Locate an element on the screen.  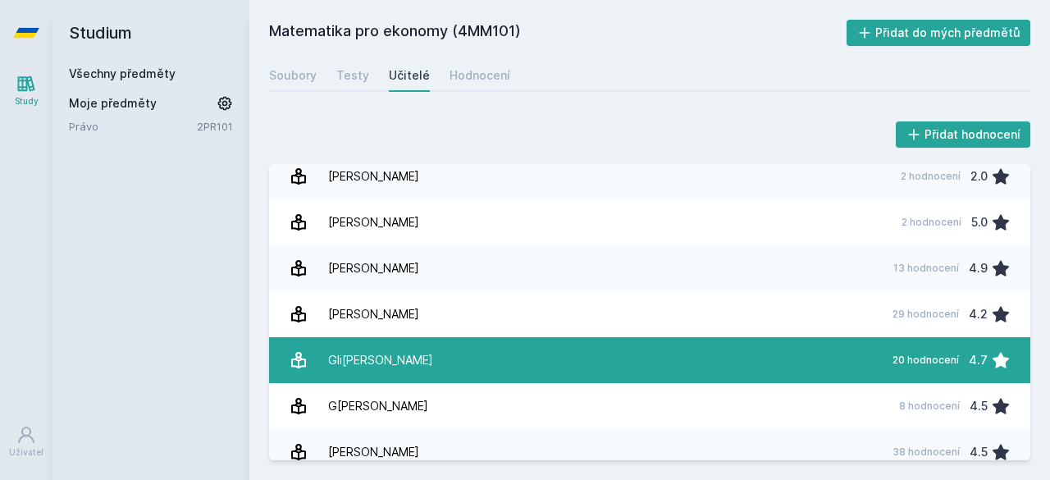
div: 4.7 is located at coordinates (978, 360).